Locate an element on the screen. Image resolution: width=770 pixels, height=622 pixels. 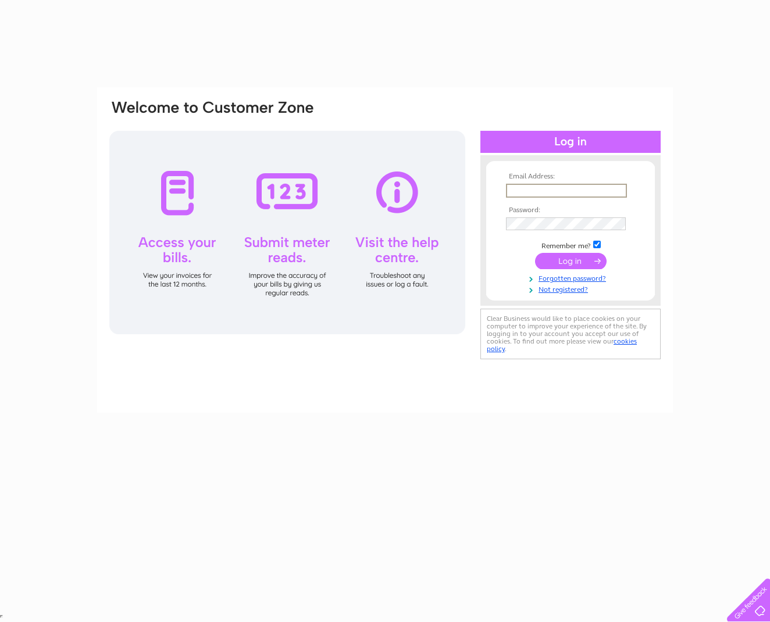
a: Forgotten password? is located at coordinates (571, 277).